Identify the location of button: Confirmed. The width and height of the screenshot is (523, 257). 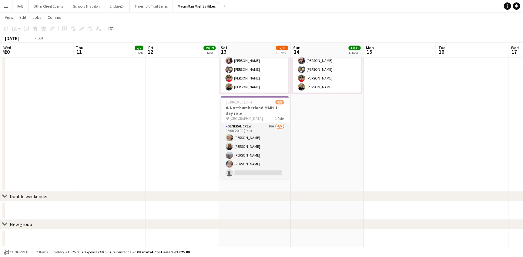
(16, 252).